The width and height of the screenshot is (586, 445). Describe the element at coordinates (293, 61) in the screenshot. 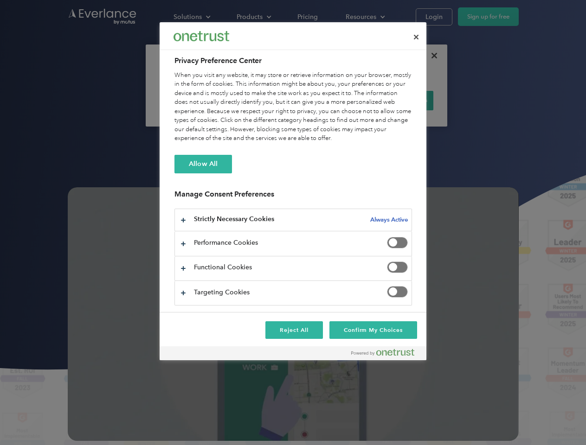

I see `h2: Privacy Preference Center` at that location.